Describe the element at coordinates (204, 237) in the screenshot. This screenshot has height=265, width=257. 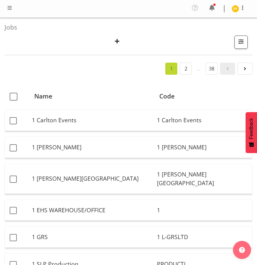
I see `td: 1 L-GRSLTD` at that location.